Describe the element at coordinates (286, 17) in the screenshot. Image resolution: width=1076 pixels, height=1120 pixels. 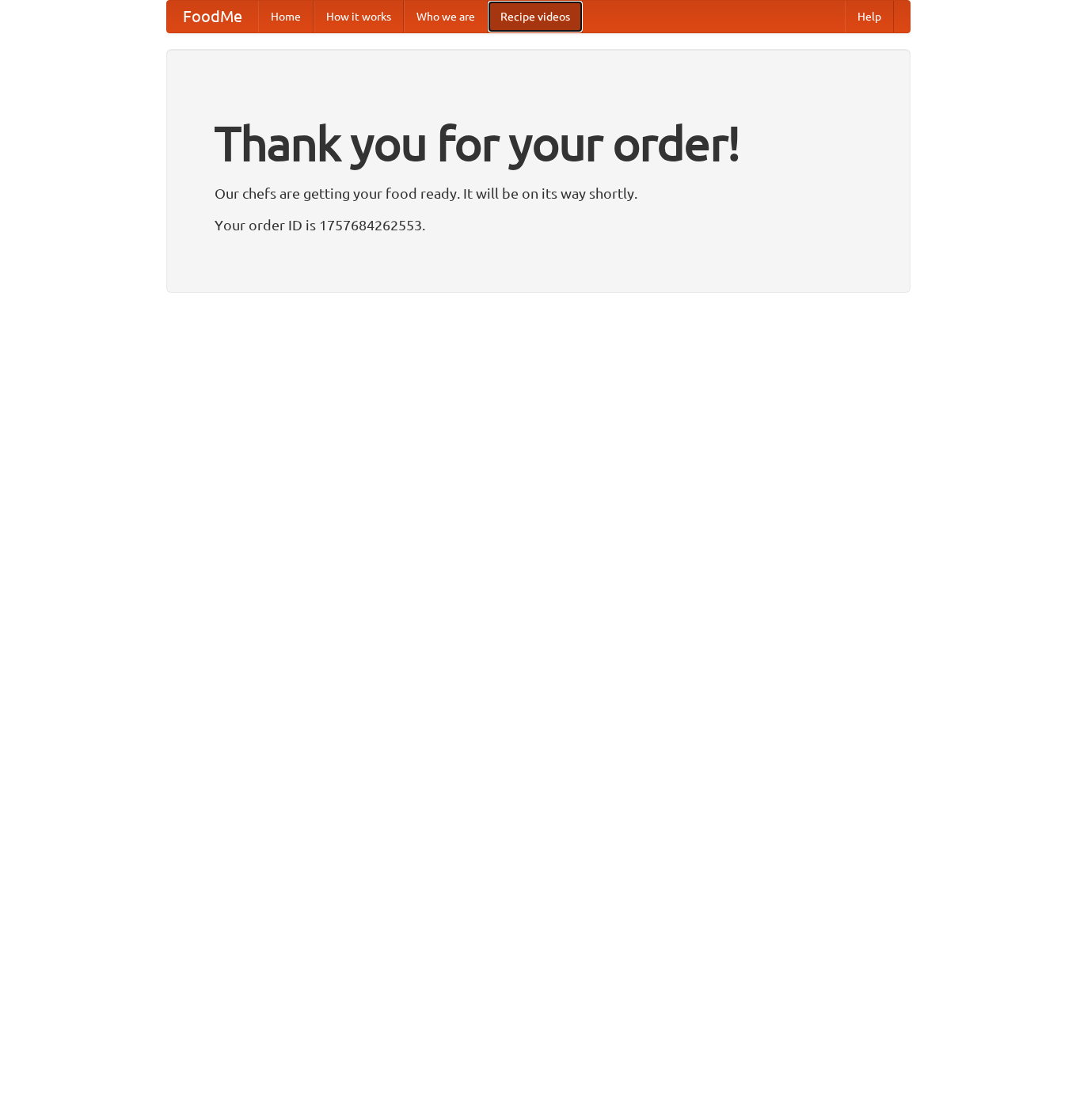
I see `a: Home` at that location.